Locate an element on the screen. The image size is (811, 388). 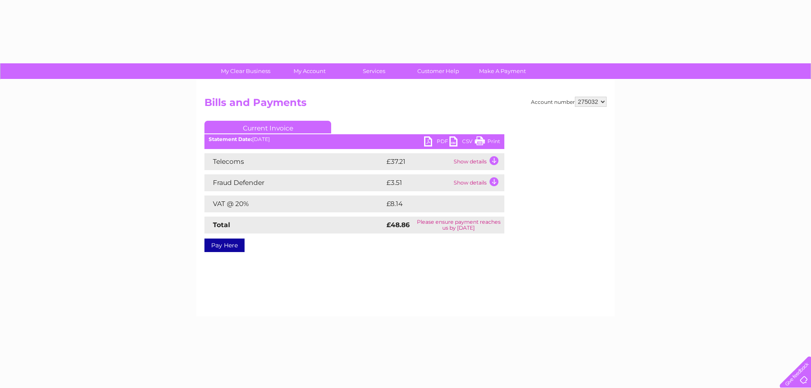
a: CSV is located at coordinates (462, 142).